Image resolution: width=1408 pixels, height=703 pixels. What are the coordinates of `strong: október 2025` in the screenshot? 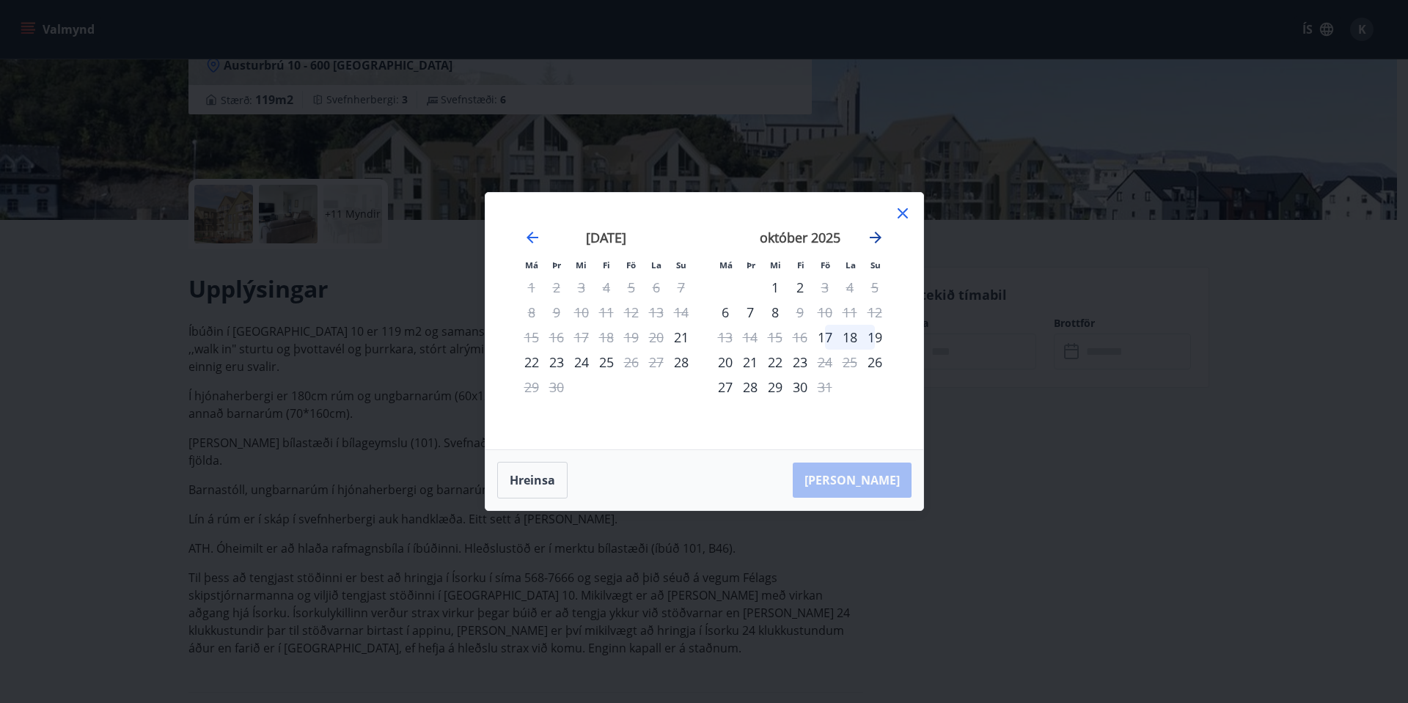 It's located at (800, 238).